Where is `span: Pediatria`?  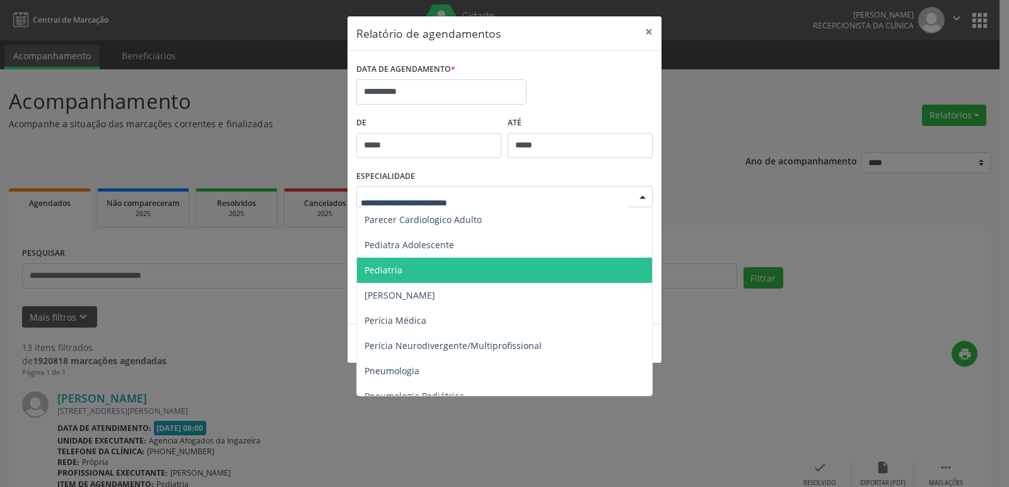
span: Pediatria is located at coordinates (383, 270).